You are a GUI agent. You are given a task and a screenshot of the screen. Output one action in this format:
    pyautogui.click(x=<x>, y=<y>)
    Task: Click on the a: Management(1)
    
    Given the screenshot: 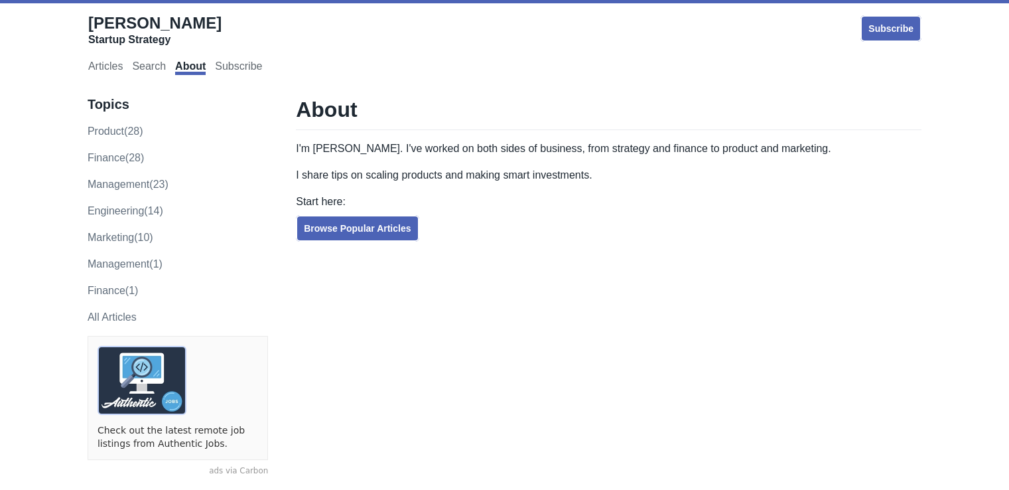 What is the action you would take?
    pyautogui.click(x=125, y=263)
    